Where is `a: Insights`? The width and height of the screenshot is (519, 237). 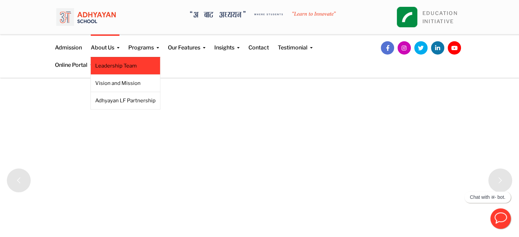 a: Insights is located at coordinates (227, 43).